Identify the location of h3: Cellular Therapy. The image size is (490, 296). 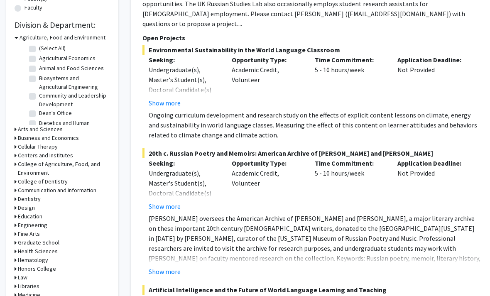
(38, 147).